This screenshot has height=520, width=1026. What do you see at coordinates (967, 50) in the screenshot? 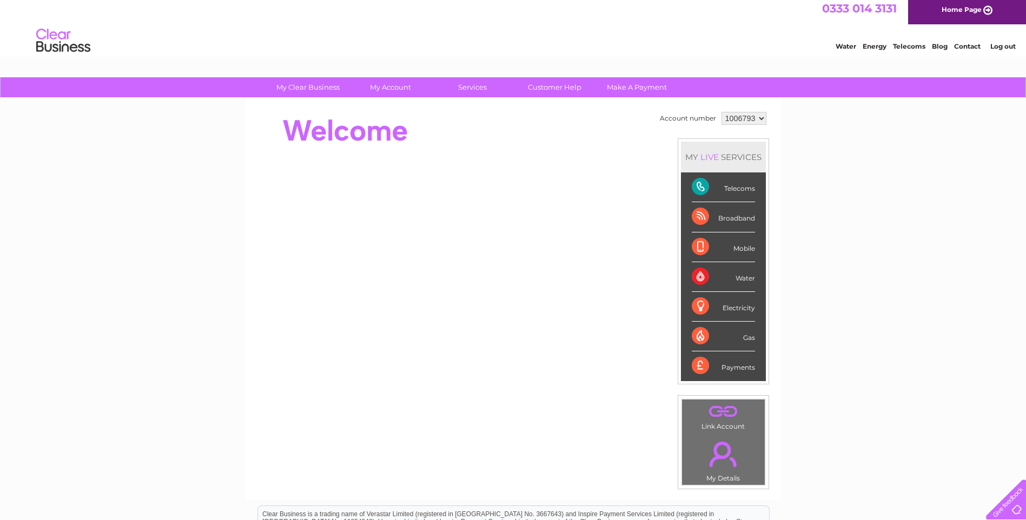
I see `a: Contact` at bounding box center [967, 50].